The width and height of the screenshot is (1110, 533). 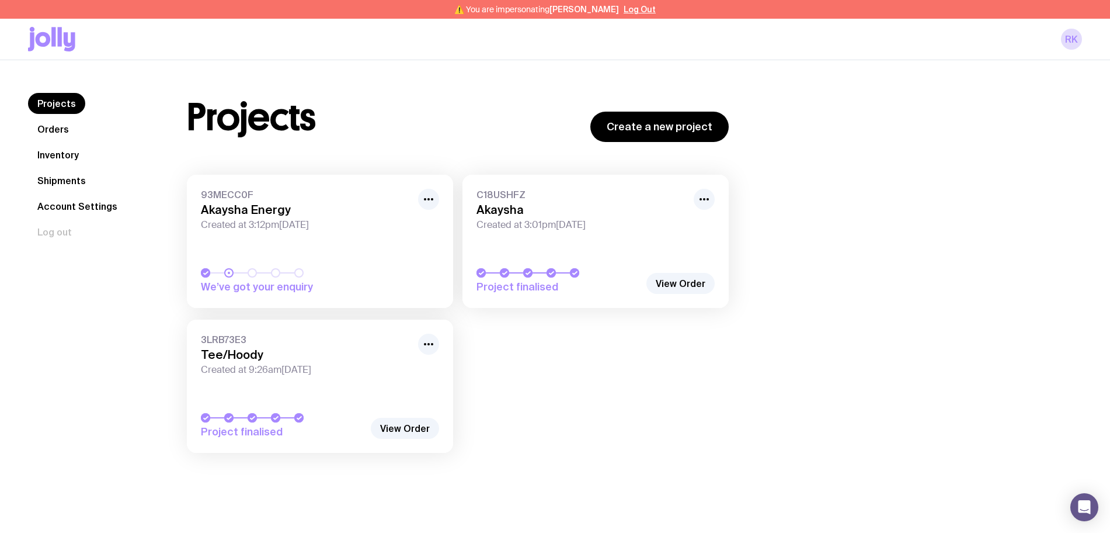 What do you see at coordinates (306, 210) in the screenshot?
I see `h3: Akaysha Energy` at bounding box center [306, 210].